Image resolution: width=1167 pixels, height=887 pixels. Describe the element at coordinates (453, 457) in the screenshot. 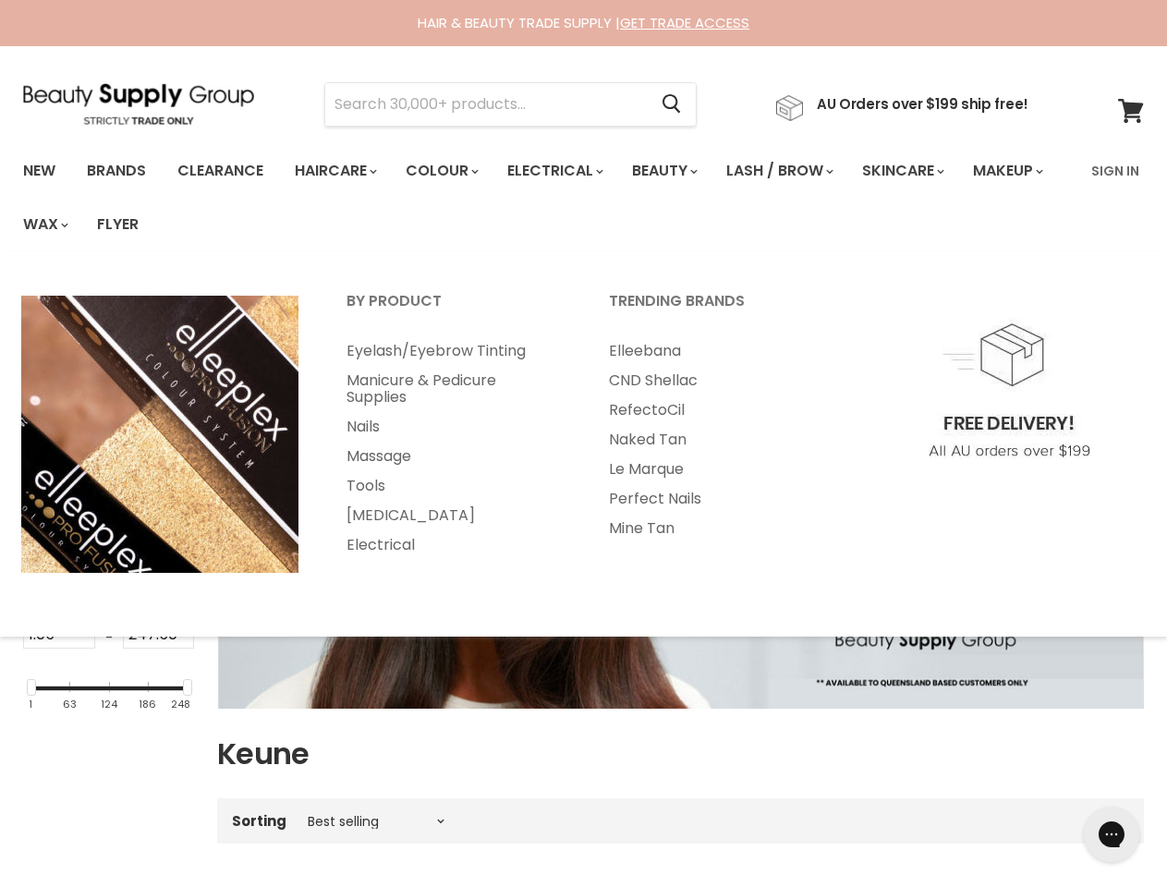

I see `a: Massage` at that location.